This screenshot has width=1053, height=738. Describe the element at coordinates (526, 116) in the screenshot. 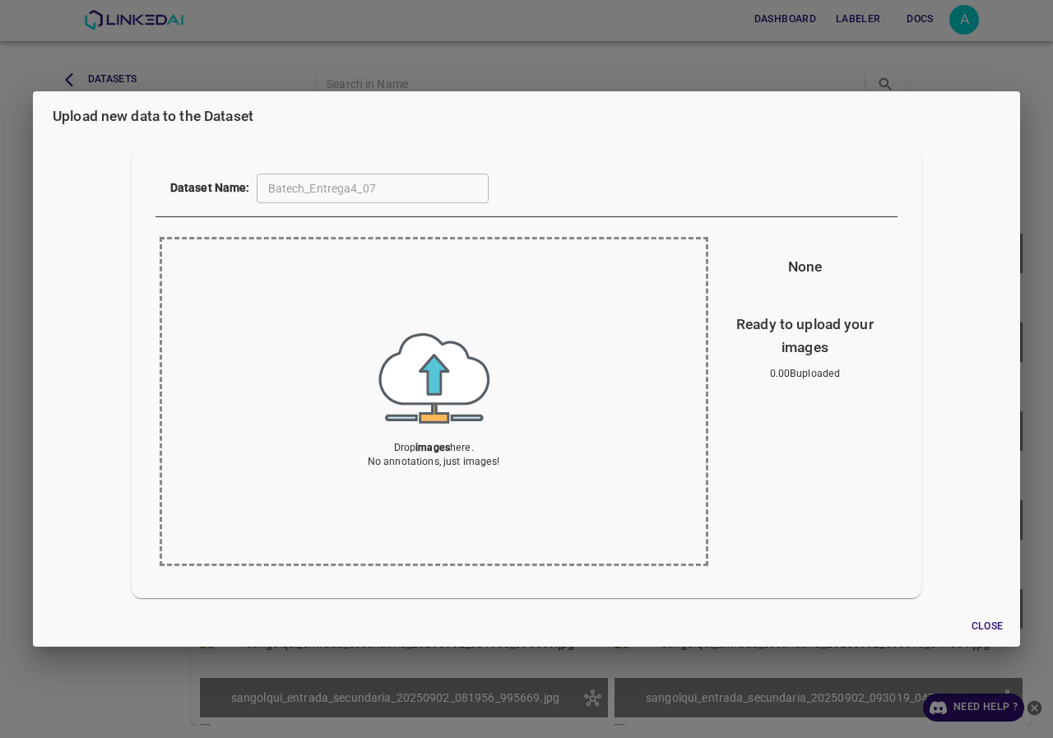

I see `h2: Upload new data to the Dataset` at that location.